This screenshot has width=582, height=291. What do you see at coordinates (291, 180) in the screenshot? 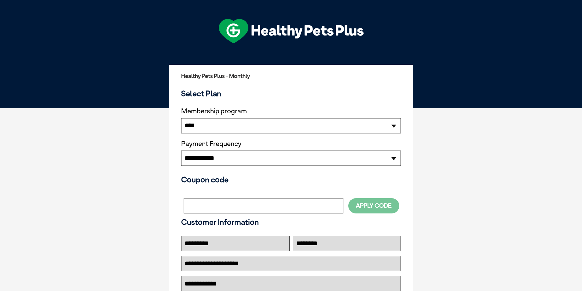
I see `h3: Coupon code` at bounding box center [291, 180].